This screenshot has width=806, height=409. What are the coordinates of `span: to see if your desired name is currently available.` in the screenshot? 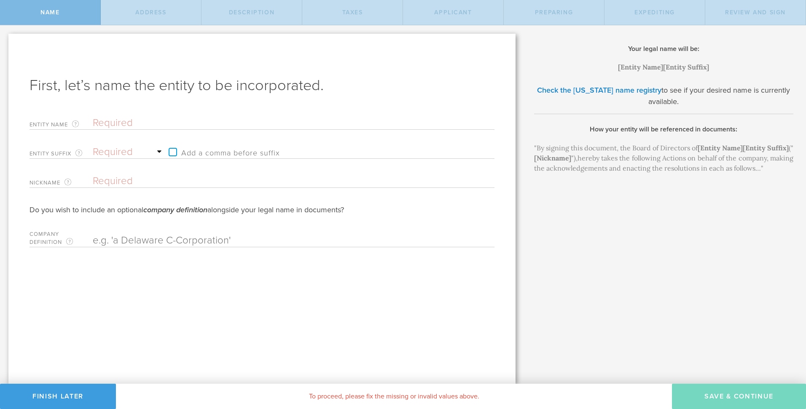 It's located at (719, 96).